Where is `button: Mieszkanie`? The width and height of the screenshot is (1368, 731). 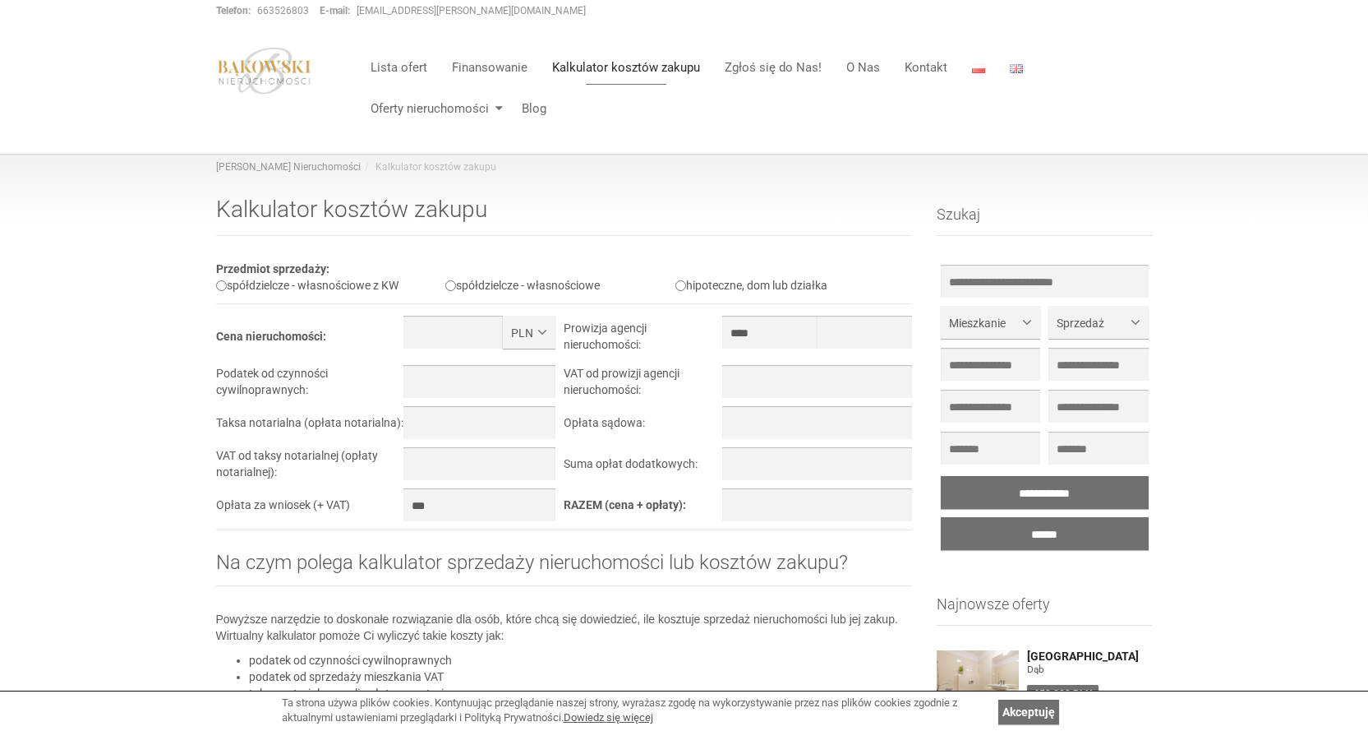 button: Mieszkanie is located at coordinates (990, 322).